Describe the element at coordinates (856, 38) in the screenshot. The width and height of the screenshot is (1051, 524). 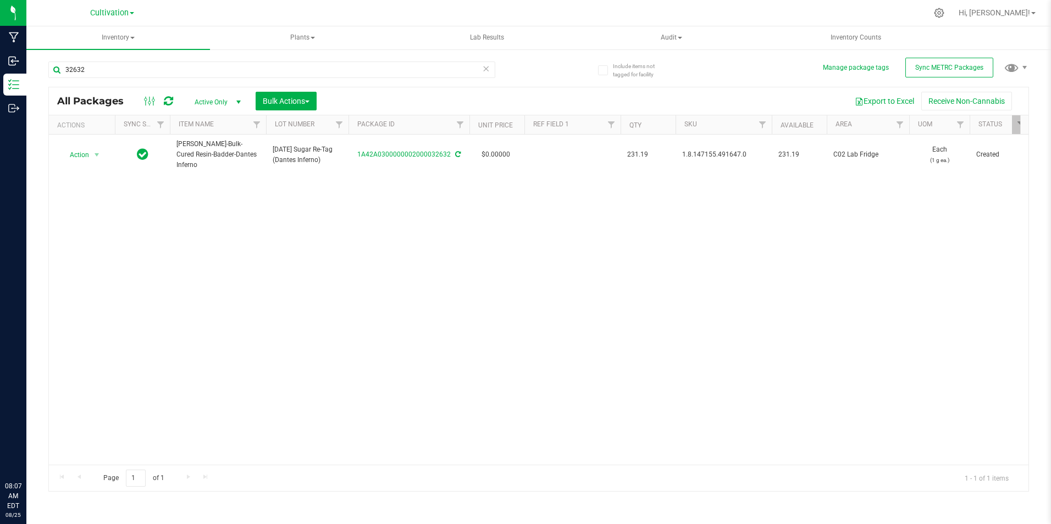
I see `a: Inventory Counts` at that location.